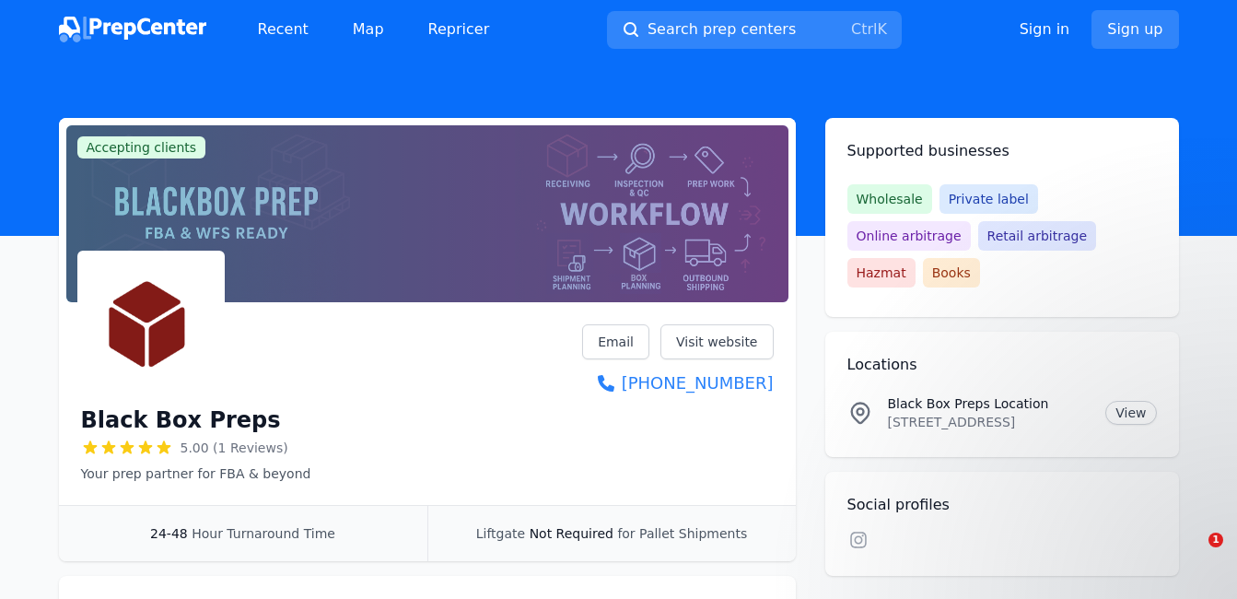  Describe the element at coordinates (1216, 540) in the screenshot. I see `span: 1` at that location.